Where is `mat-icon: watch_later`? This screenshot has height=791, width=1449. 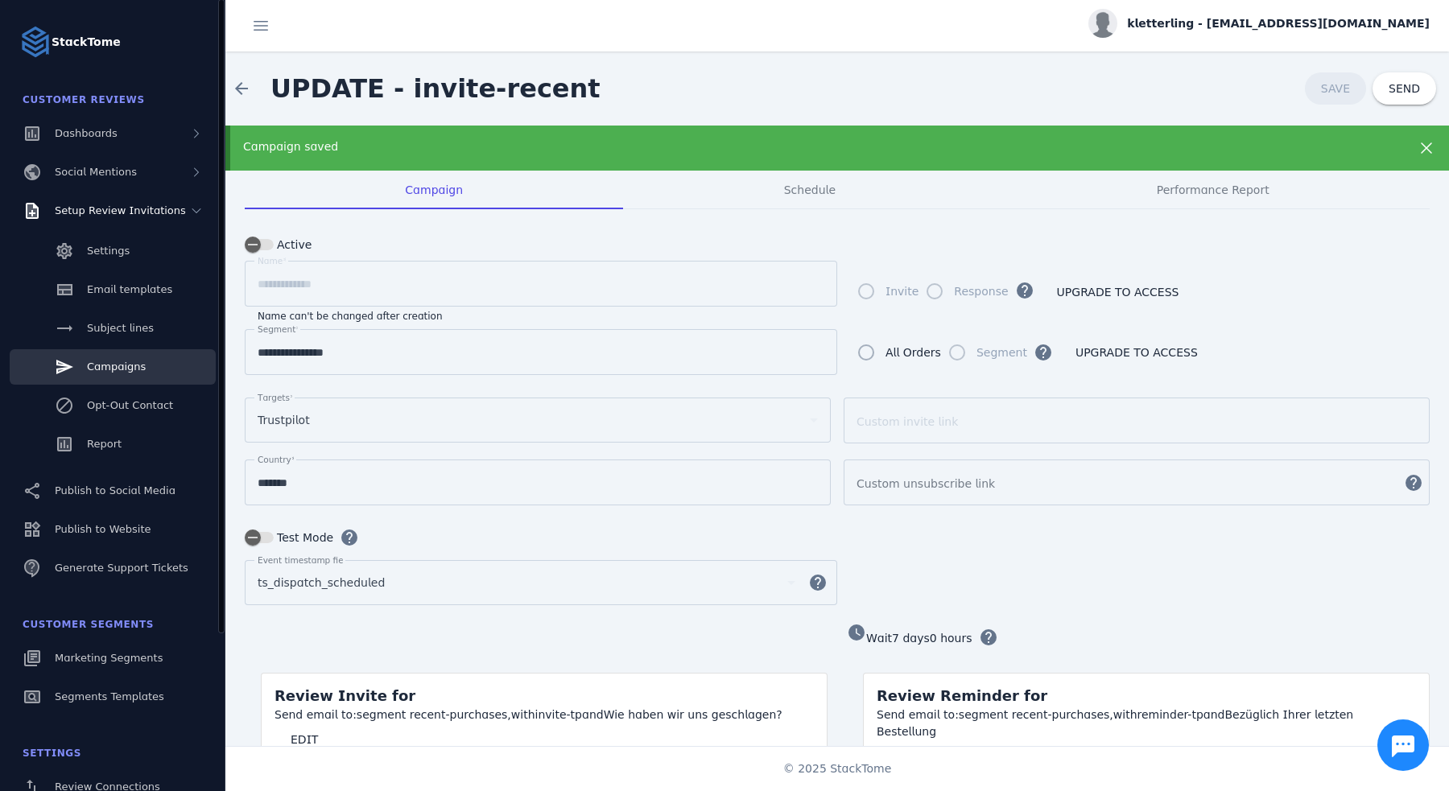
mat-icon: watch_later is located at coordinates (856, 633).